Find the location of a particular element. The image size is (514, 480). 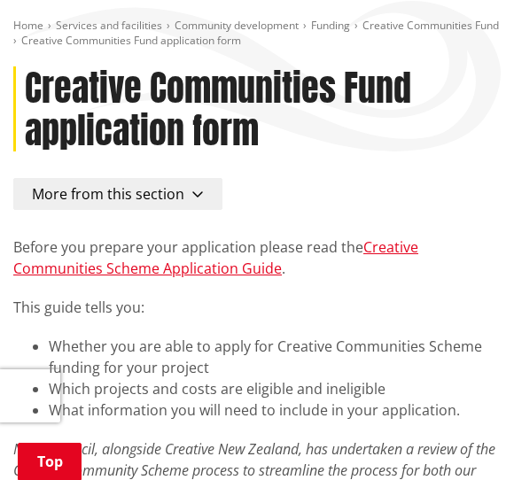

a: Creative Communities Fund is located at coordinates (431, 25).